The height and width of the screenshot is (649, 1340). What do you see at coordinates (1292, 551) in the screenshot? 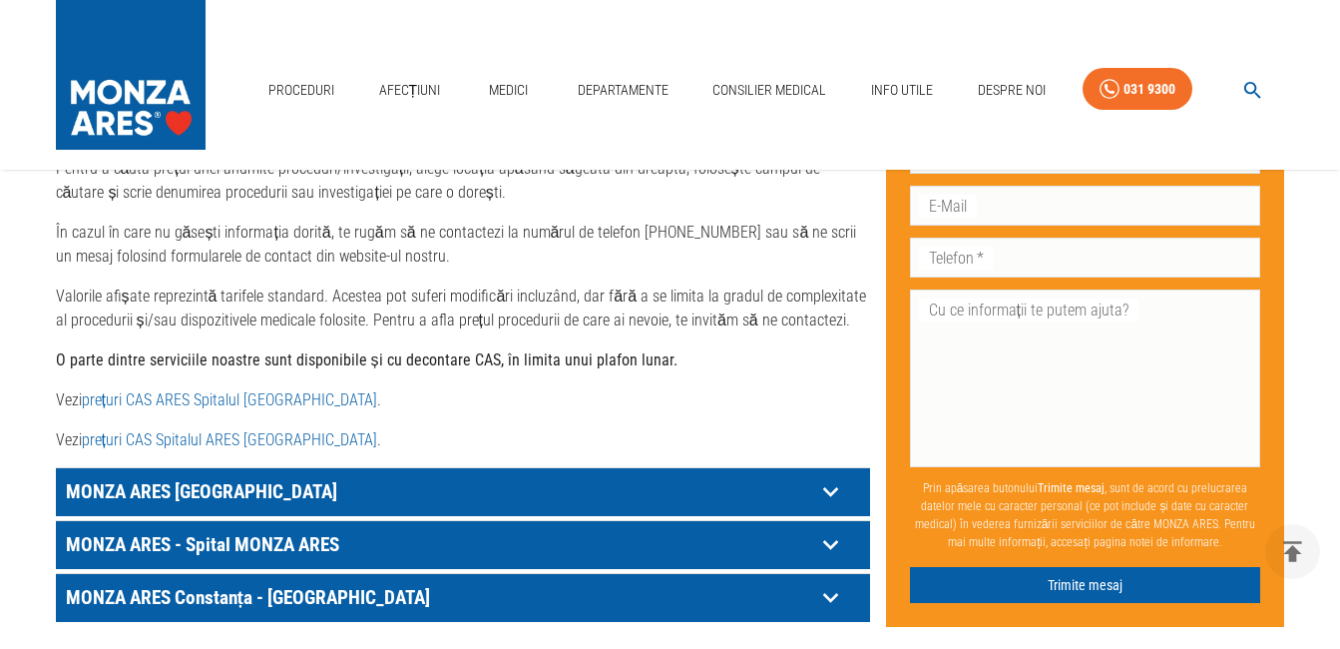
I see `button: delete` at bounding box center [1292, 551].